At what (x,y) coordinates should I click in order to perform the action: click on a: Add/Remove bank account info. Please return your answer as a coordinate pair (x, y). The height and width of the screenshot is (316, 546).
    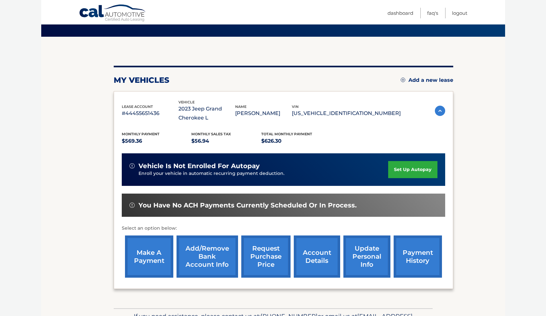
    Looking at the image, I should click on (207, 256).